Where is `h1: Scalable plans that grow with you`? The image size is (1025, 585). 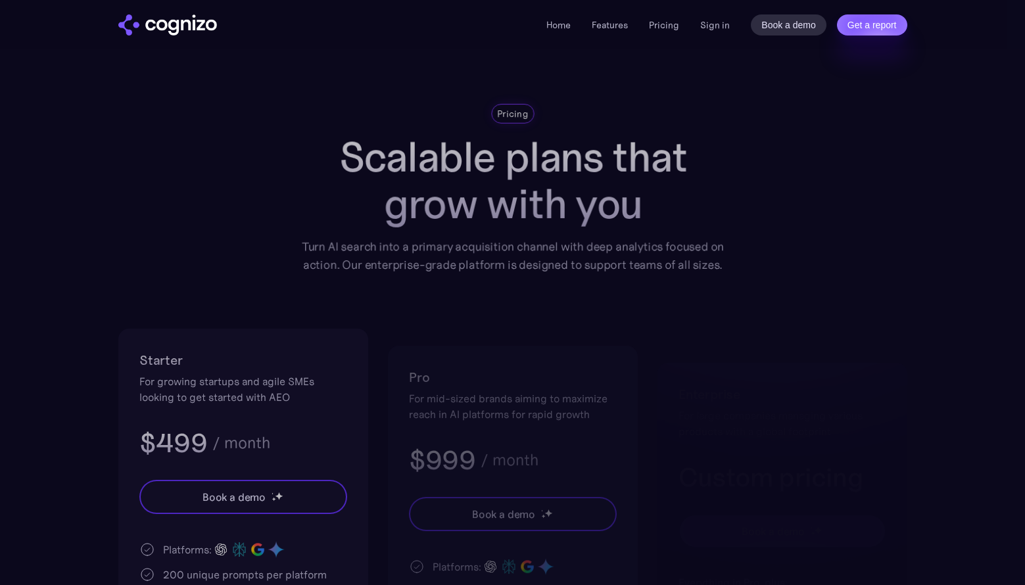
h1: Scalable plans that grow with you is located at coordinates (513, 181).